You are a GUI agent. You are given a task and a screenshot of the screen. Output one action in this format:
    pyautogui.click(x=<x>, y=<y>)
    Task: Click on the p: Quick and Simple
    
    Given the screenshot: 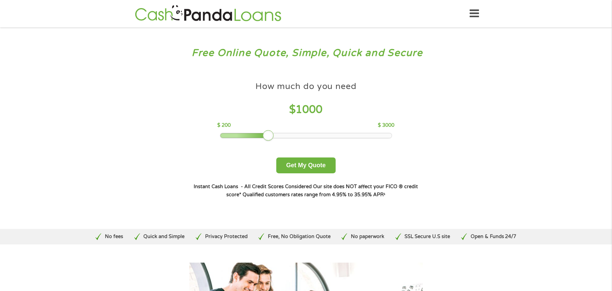 What is the action you would take?
    pyautogui.click(x=164, y=237)
    